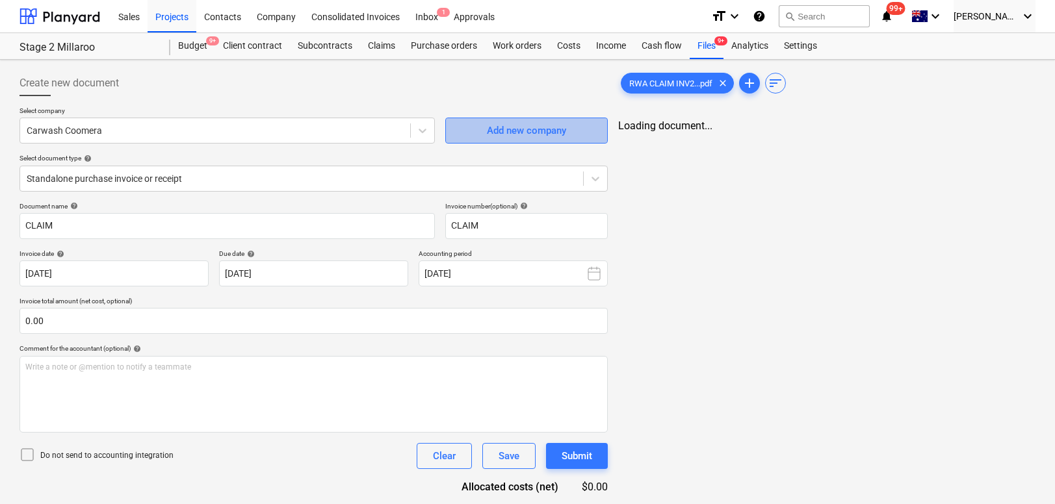  I want to click on div: Costs, so click(569, 46).